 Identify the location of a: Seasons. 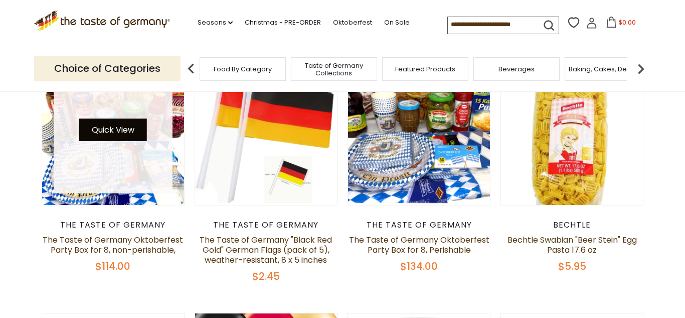
(215, 23).